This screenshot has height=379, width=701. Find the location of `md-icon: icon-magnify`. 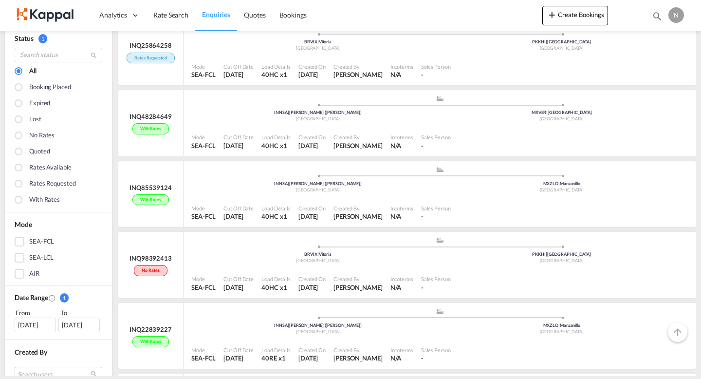

md-icon: icon-magnify is located at coordinates (94, 55).